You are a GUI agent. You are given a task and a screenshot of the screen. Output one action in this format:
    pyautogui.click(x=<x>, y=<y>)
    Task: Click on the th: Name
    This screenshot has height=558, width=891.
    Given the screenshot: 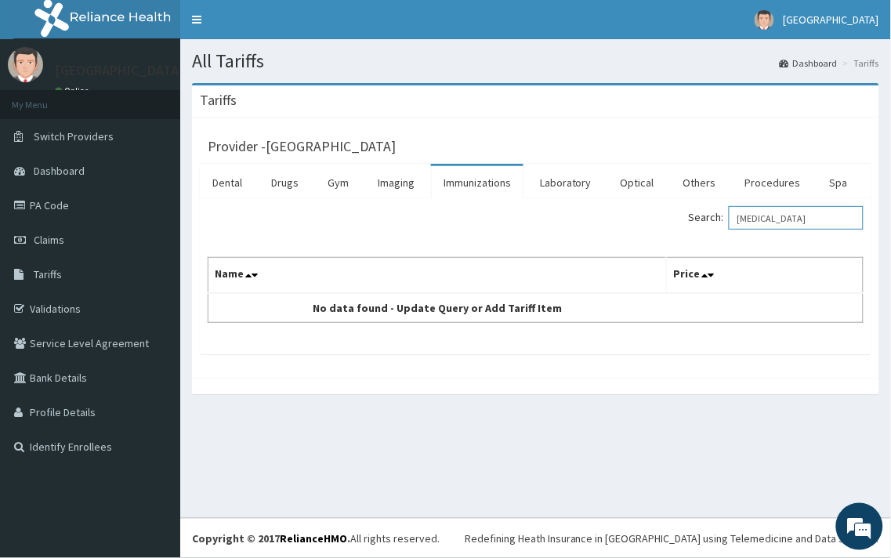 What is the action you would take?
    pyautogui.click(x=437, y=276)
    